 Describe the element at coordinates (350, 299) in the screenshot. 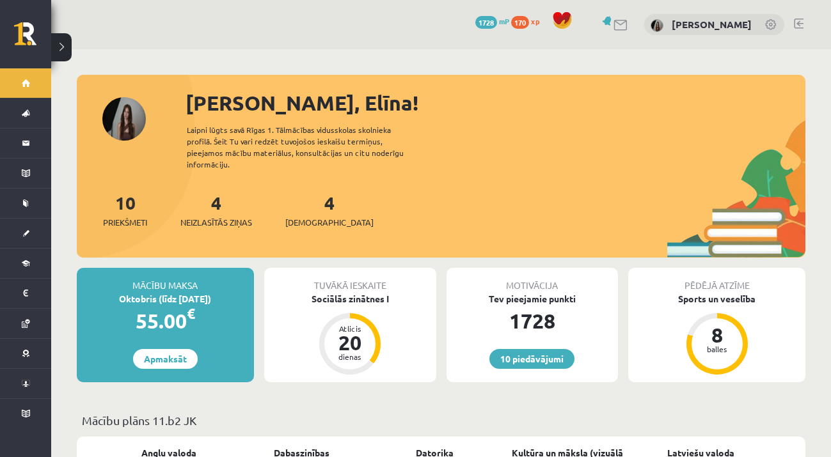

I see `div: Sociālās zinātnes I` at that location.